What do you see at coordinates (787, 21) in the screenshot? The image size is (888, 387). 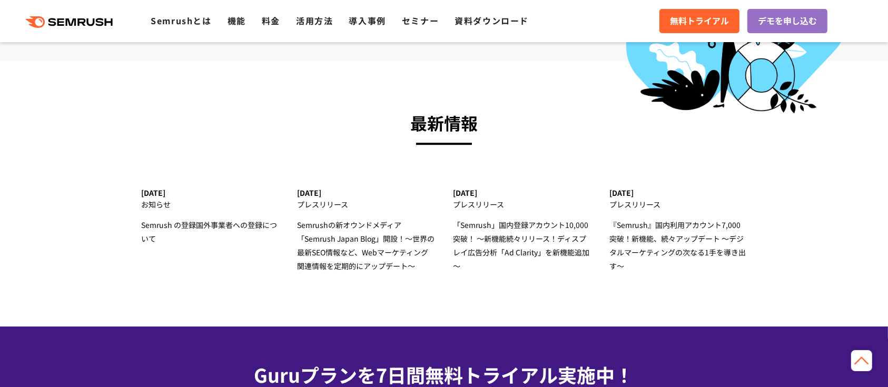 I see `a: デモを申し込む` at bounding box center [787, 21].